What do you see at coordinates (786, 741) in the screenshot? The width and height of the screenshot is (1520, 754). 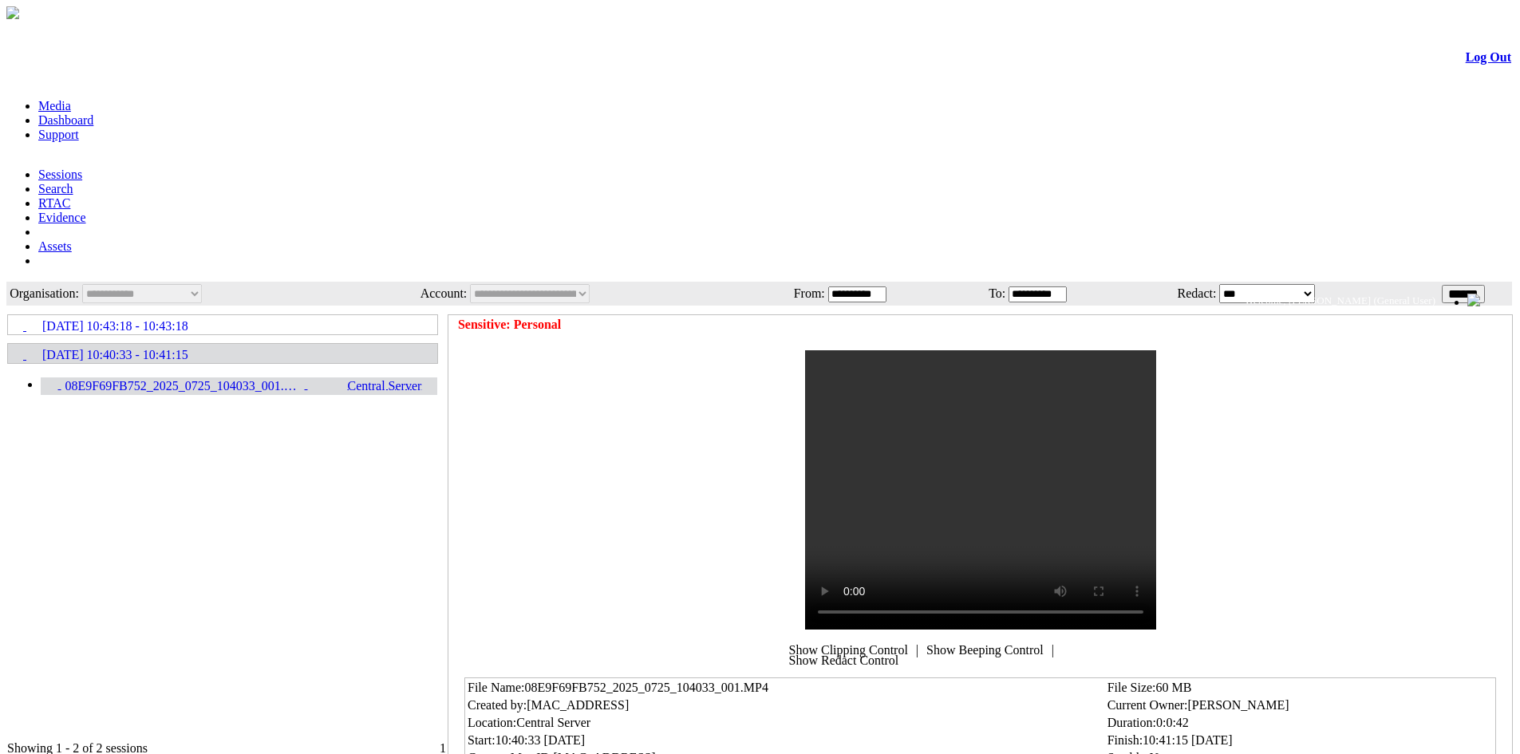 I see `td: Start:` at bounding box center [786, 741].